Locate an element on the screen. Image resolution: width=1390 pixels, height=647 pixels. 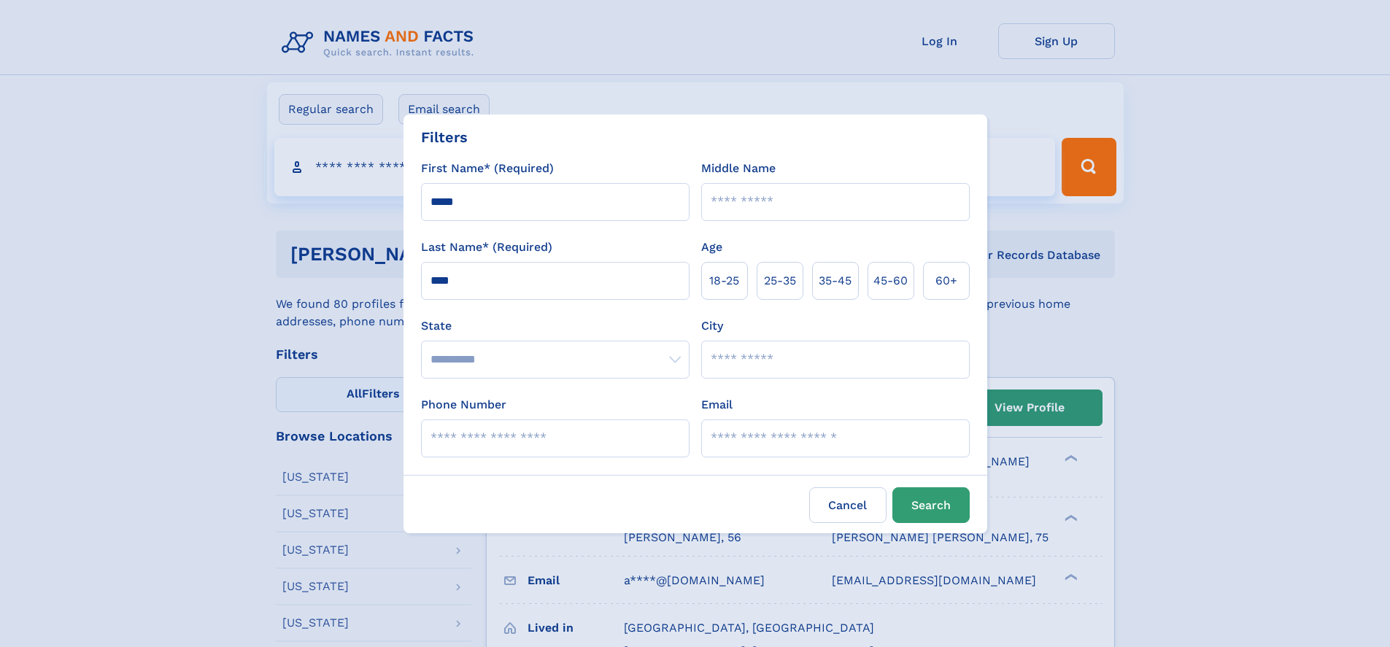
span: 18‑25 is located at coordinates (724, 281).